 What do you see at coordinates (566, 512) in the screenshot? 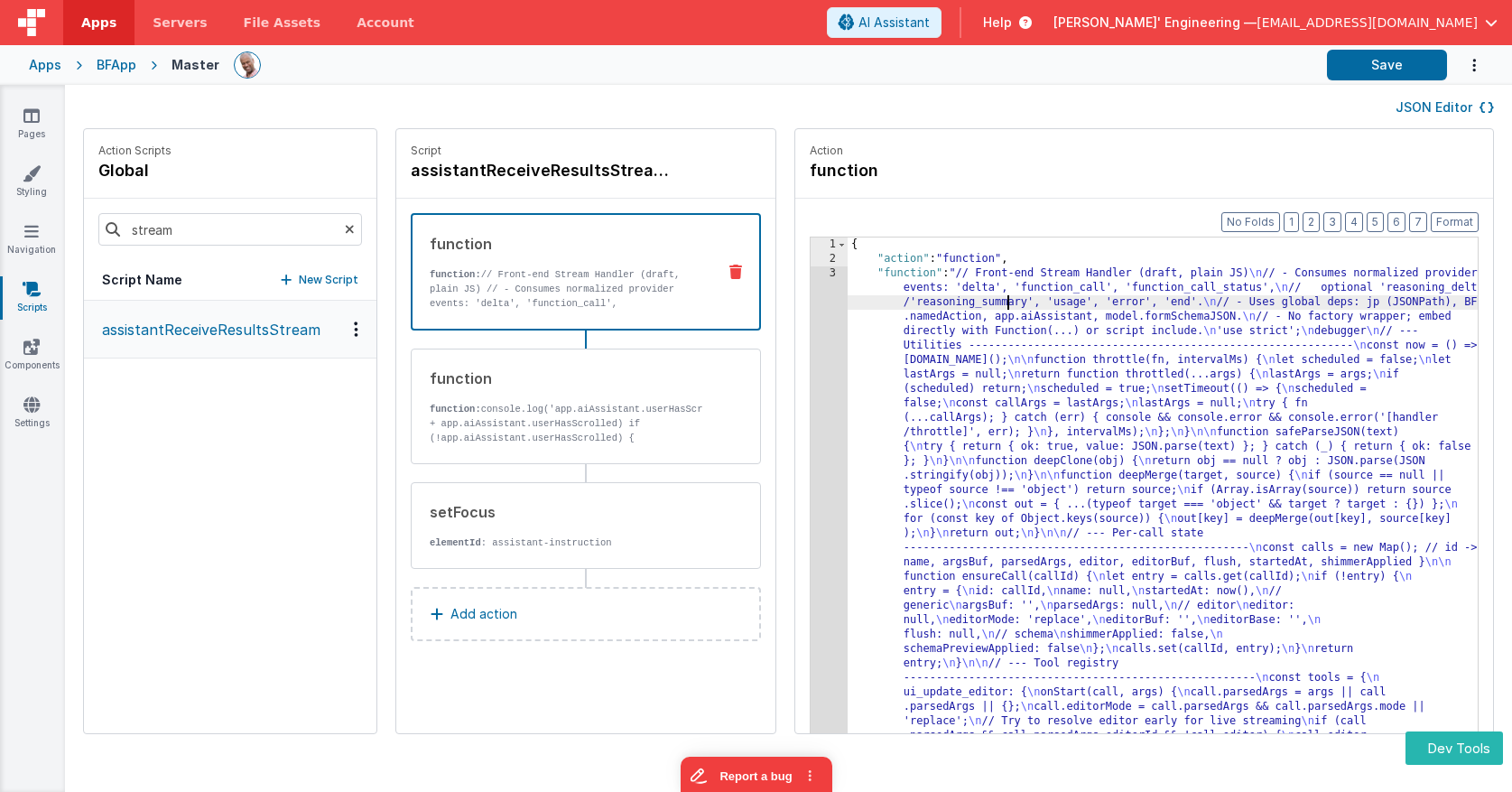
I see `div: setFocus` at bounding box center [566, 512].